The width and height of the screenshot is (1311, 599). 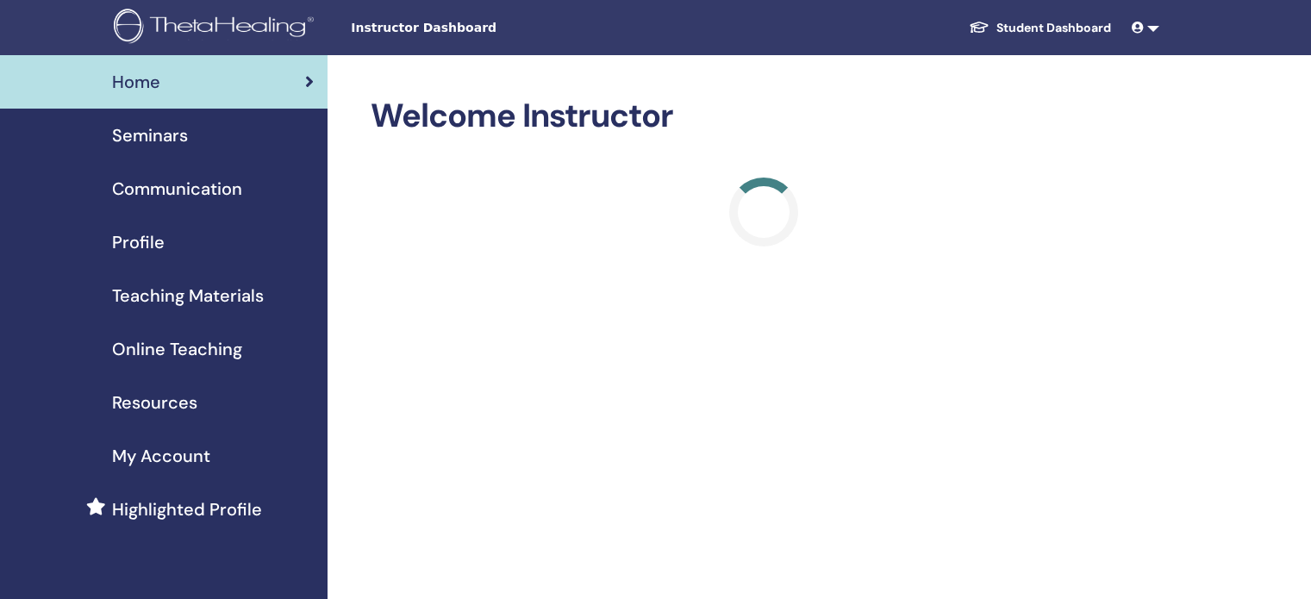 I want to click on img: graduation-cap-white.svg, so click(x=979, y=27).